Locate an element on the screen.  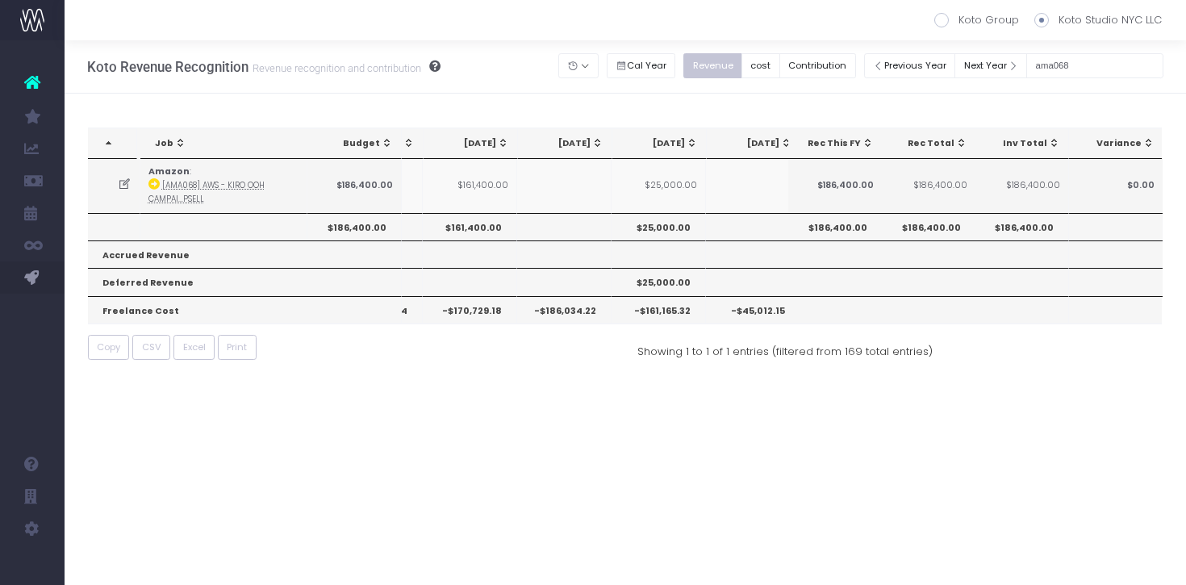
h3: Koto Revenue Recognition is located at coordinates (264, 67).